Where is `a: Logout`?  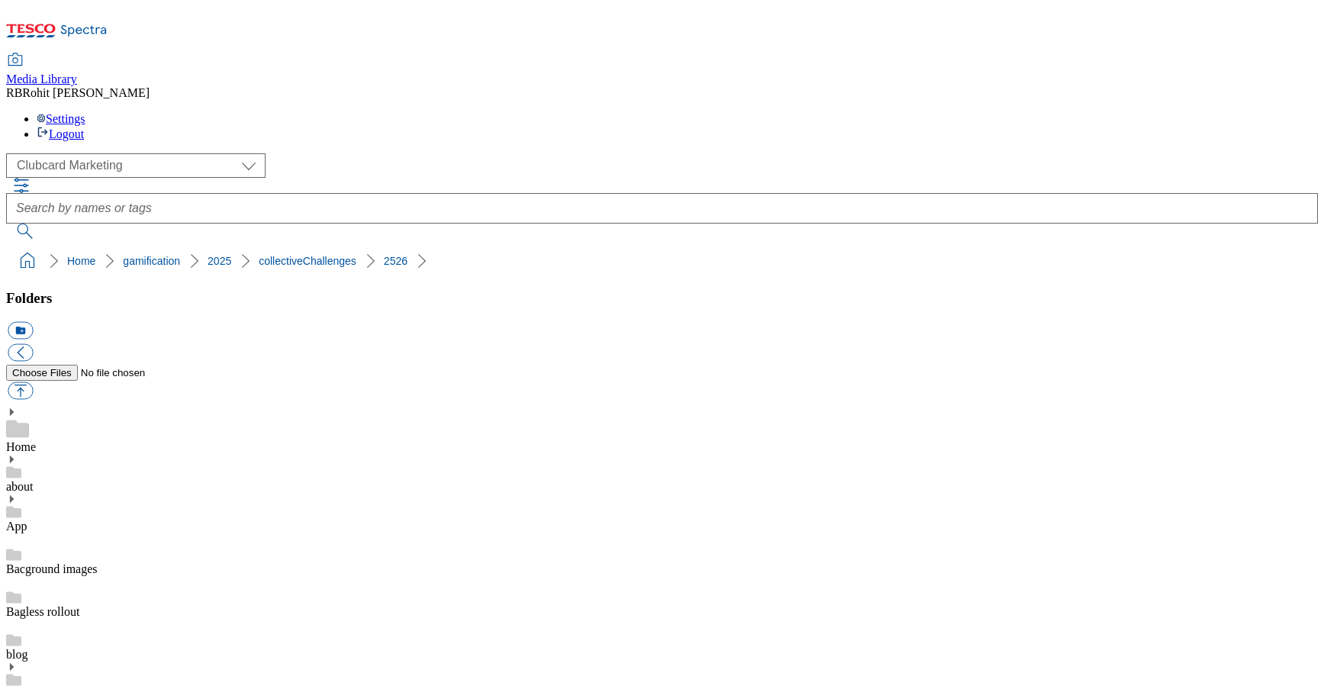
a: Logout is located at coordinates (60, 134).